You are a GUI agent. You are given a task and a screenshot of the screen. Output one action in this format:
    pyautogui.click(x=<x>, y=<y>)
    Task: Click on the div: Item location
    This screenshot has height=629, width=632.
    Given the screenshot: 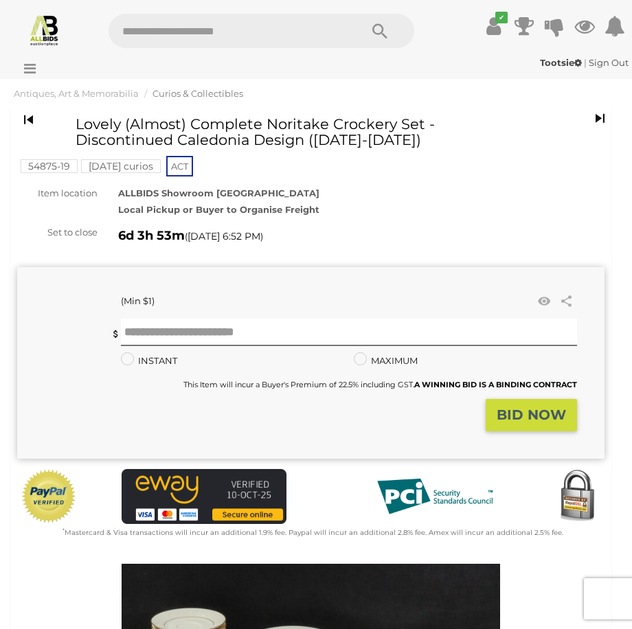 What is the action you would take?
    pyautogui.click(x=57, y=193)
    